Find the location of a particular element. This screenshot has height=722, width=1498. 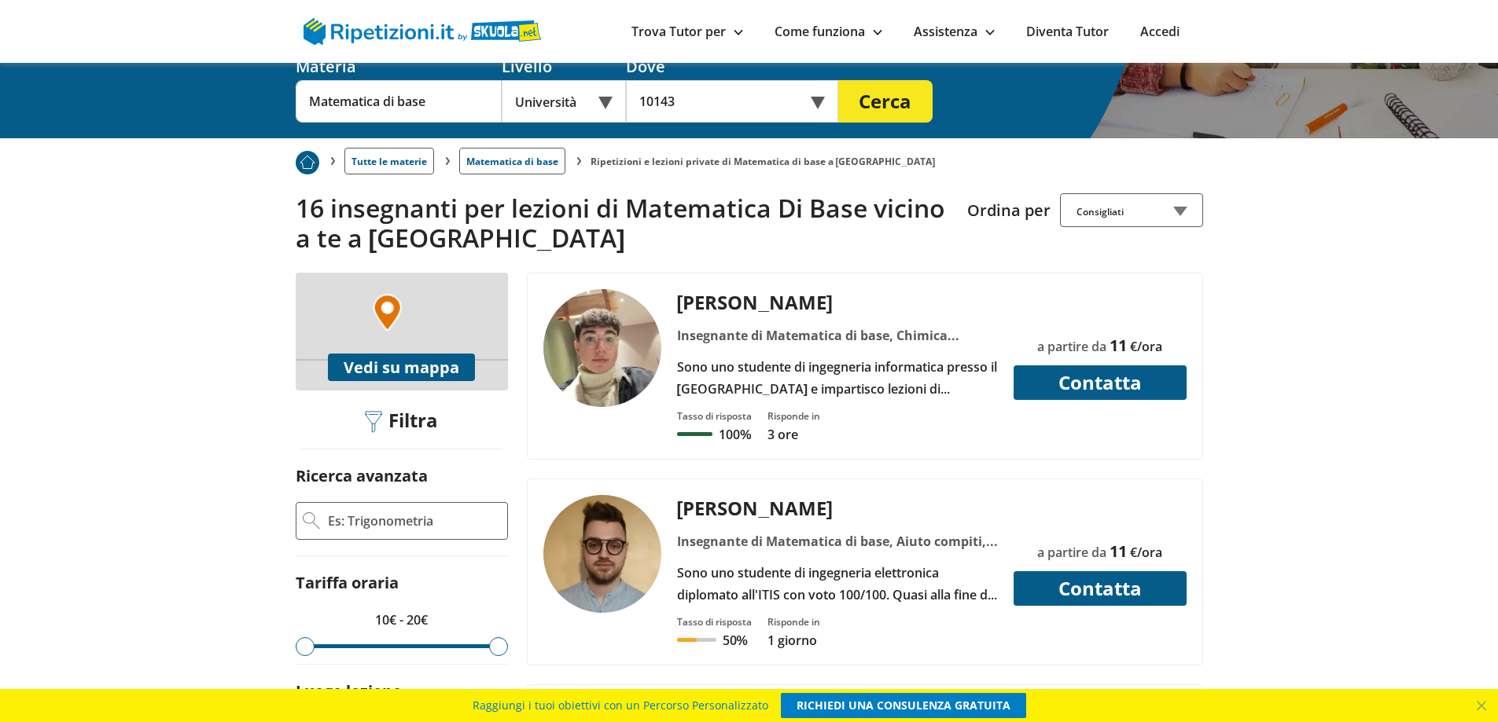

img: tutor a Torino - Luca is located at coordinates (602, 348).